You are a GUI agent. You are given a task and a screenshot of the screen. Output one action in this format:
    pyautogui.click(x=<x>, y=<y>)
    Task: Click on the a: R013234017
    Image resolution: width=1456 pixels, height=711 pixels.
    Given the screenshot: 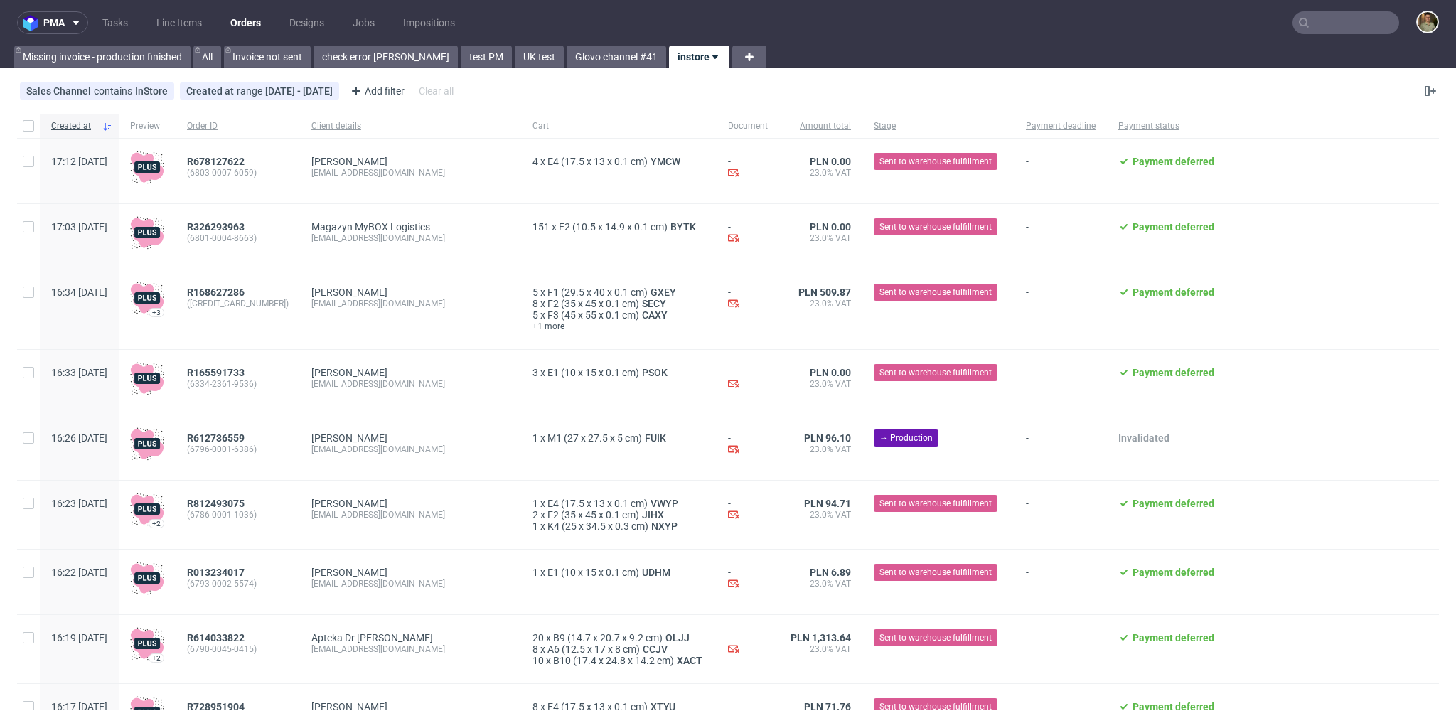 What is the action you would take?
    pyautogui.click(x=217, y=572)
    